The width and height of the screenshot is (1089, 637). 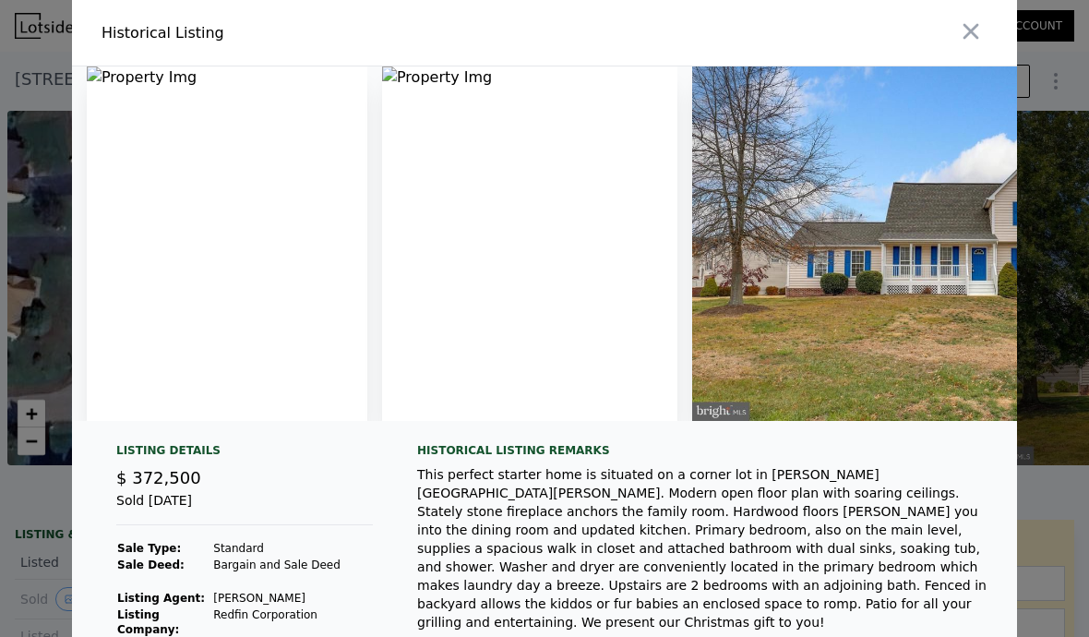 What do you see at coordinates (319, 33) in the screenshot?
I see `div: Historical Listing` at bounding box center [319, 33].